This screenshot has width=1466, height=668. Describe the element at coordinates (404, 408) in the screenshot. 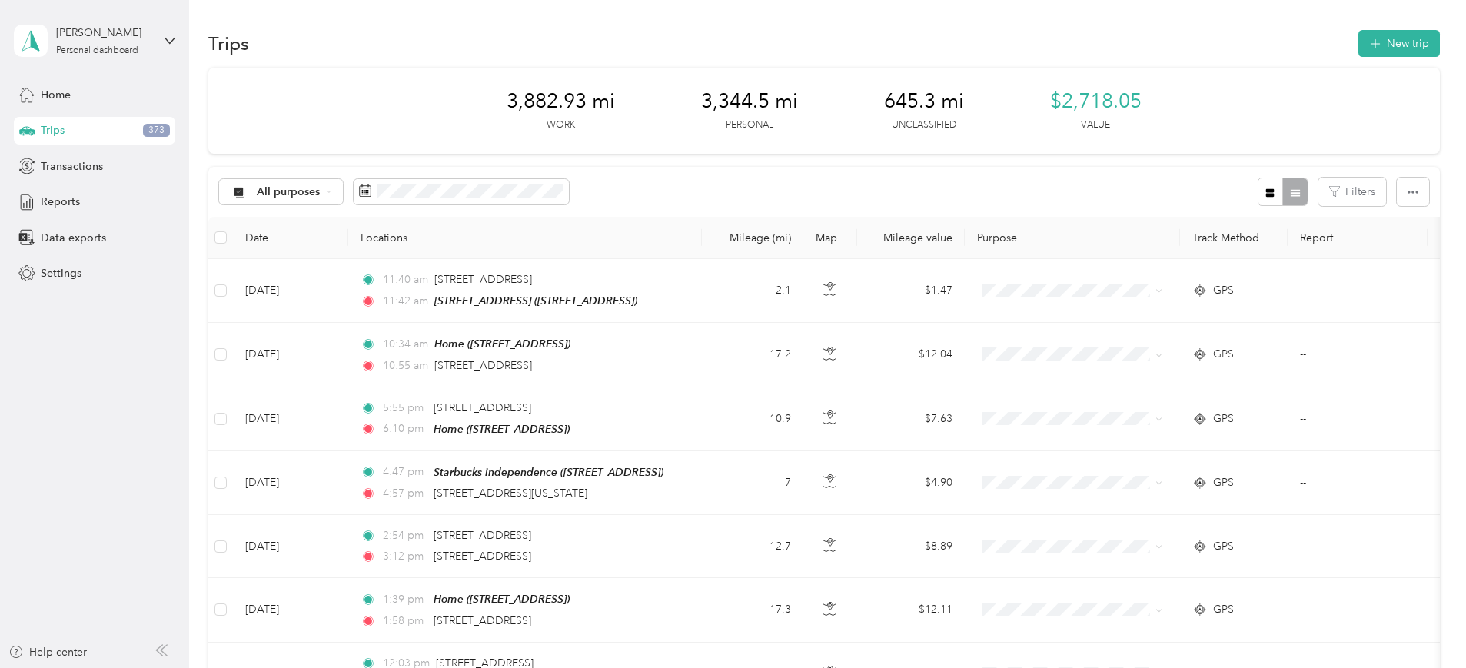

I see `span: 5:55 pm` at that location.